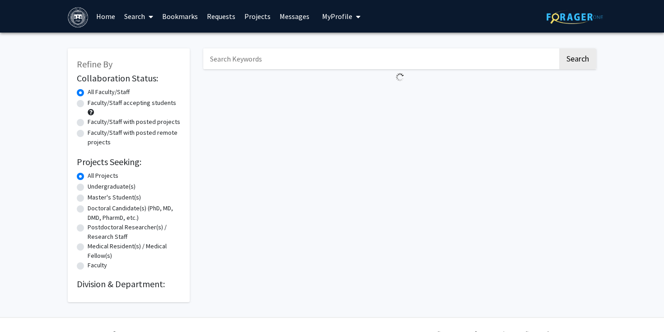  What do you see at coordinates (114, 197) in the screenshot?
I see `label: Master's Student(s)` at bounding box center [114, 197].